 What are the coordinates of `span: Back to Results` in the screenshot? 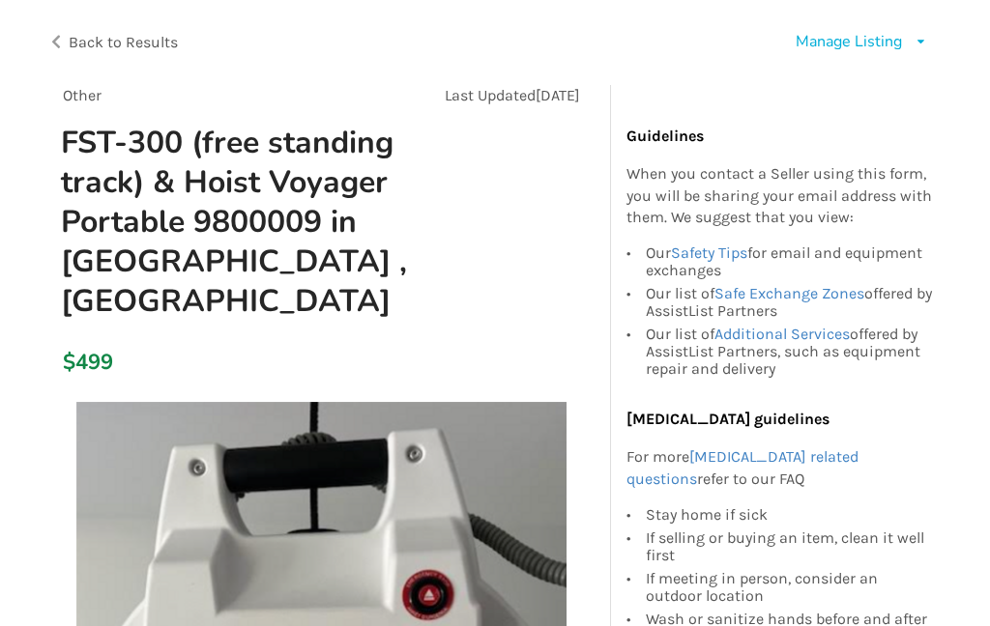 It's located at (123, 42).